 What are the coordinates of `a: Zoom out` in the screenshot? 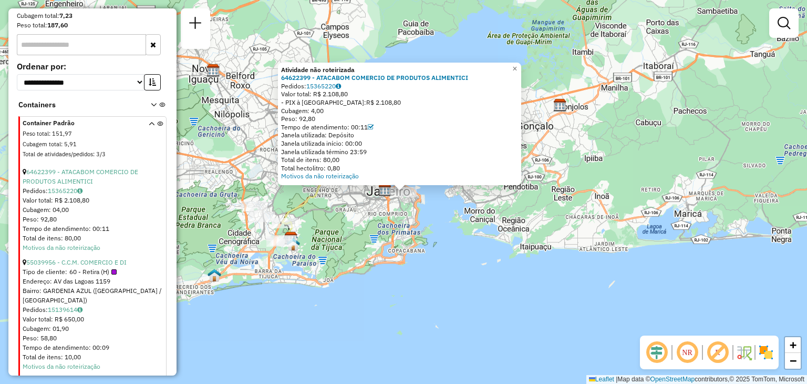 It's located at (793, 360).